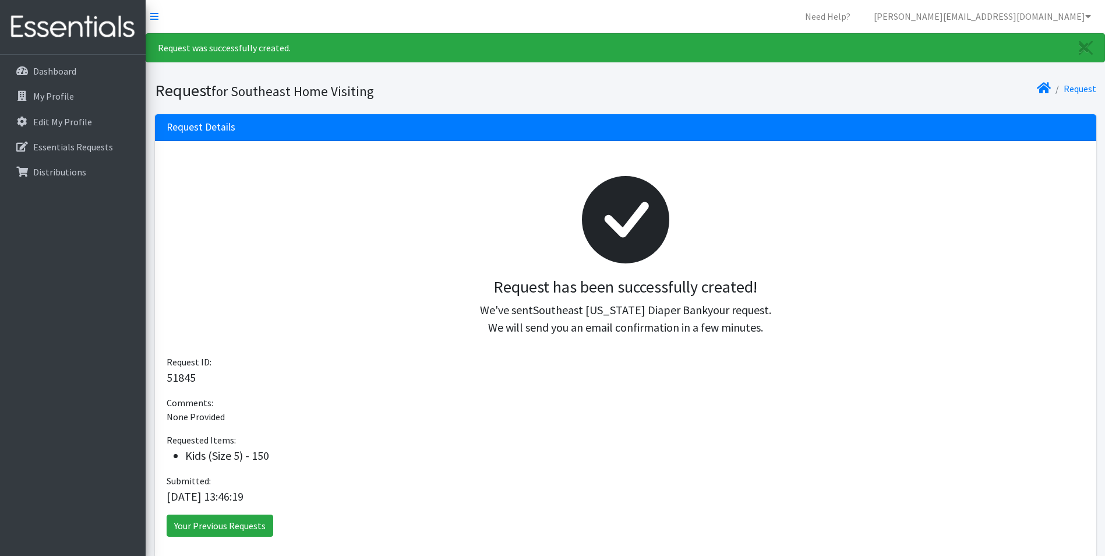  I want to click on h3: Request Details, so click(201, 127).